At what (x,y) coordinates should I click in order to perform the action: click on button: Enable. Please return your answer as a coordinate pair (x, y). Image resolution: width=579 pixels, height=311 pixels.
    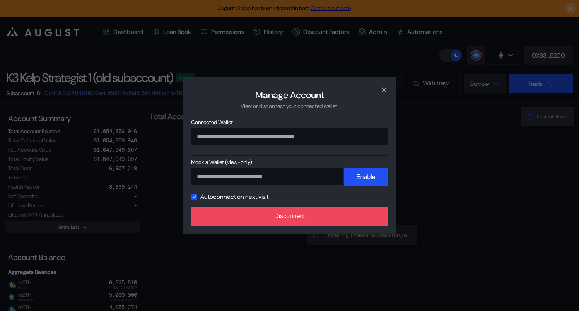
    Looking at the image, I should click on (366, 177).